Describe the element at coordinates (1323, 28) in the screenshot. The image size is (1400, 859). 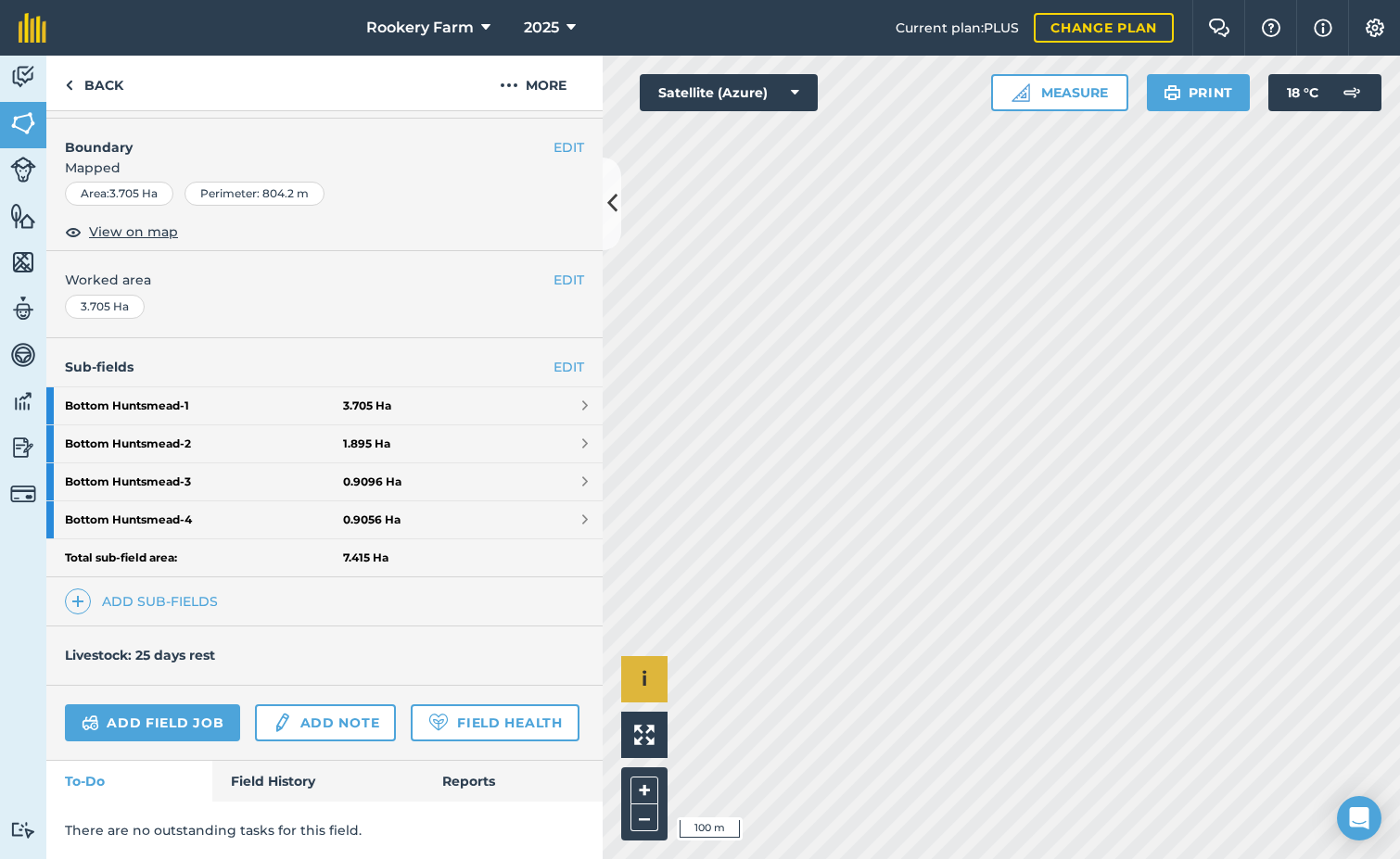
I see `img: svg+xml;base64,PHN2ZyB4bWxucz0iaHR0cDovL3d3dy53My5vcmcvMjAwMC9zdmciIHdpZHRoPSIxNyIgaGVpZ2h0PSIxNy...` at that location.